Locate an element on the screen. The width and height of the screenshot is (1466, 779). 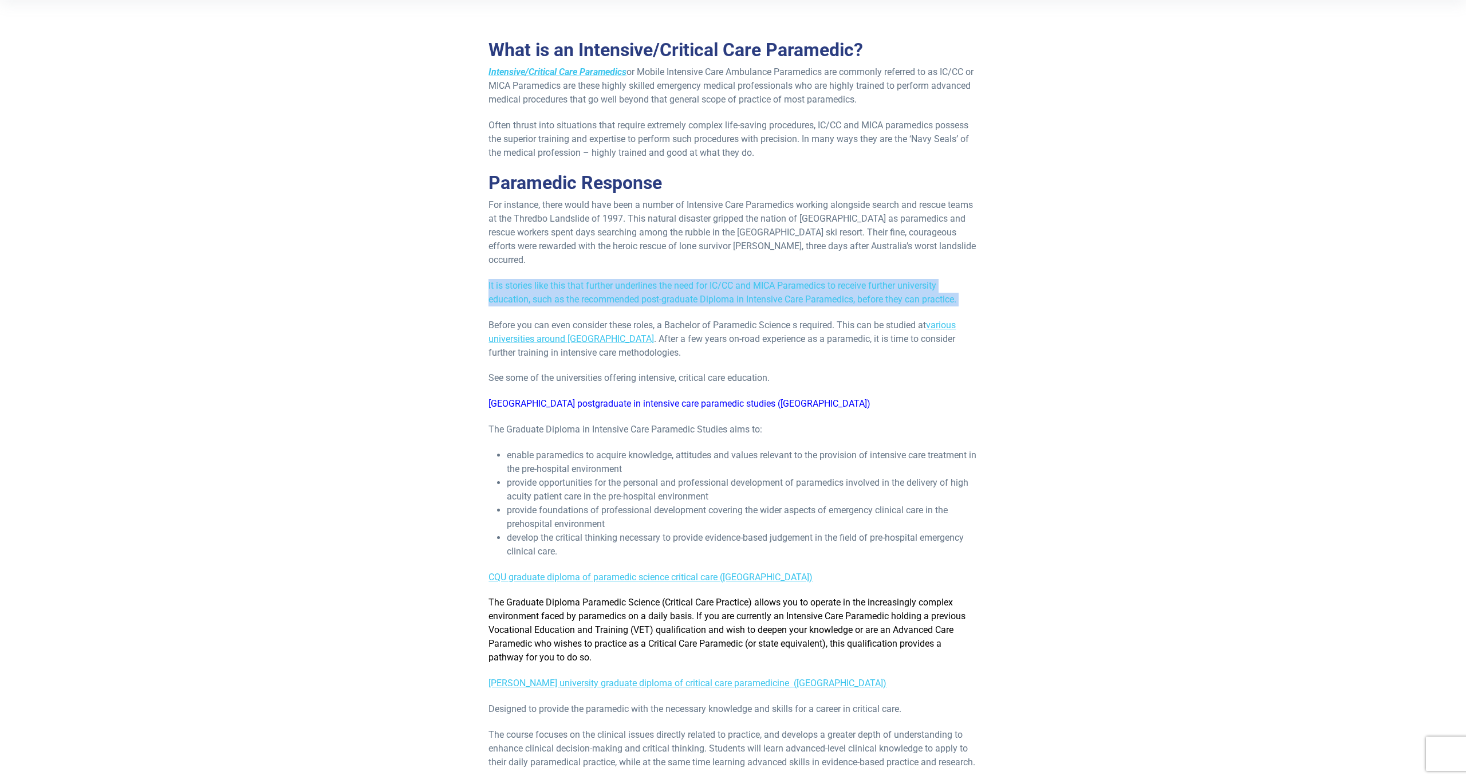
p: For instance, there would have been a number of Intensive Care Paramedics working alongside searc... is located at coordinates (733, 233).